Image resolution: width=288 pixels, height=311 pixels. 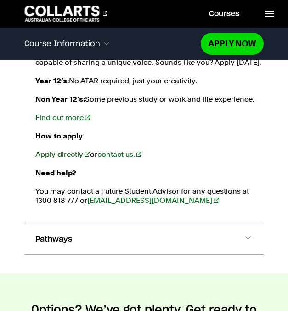 What do you see at coordinates (150, 155) in the screenshot?
I see `p: or` at bounding box center [150, 155].